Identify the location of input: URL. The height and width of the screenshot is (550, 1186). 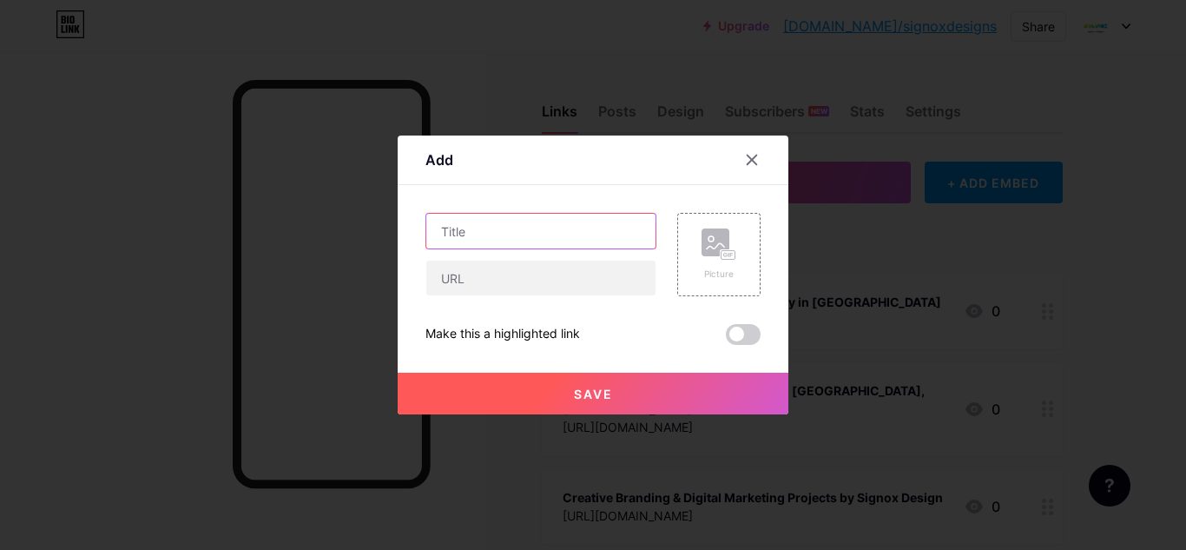
(541, 278).